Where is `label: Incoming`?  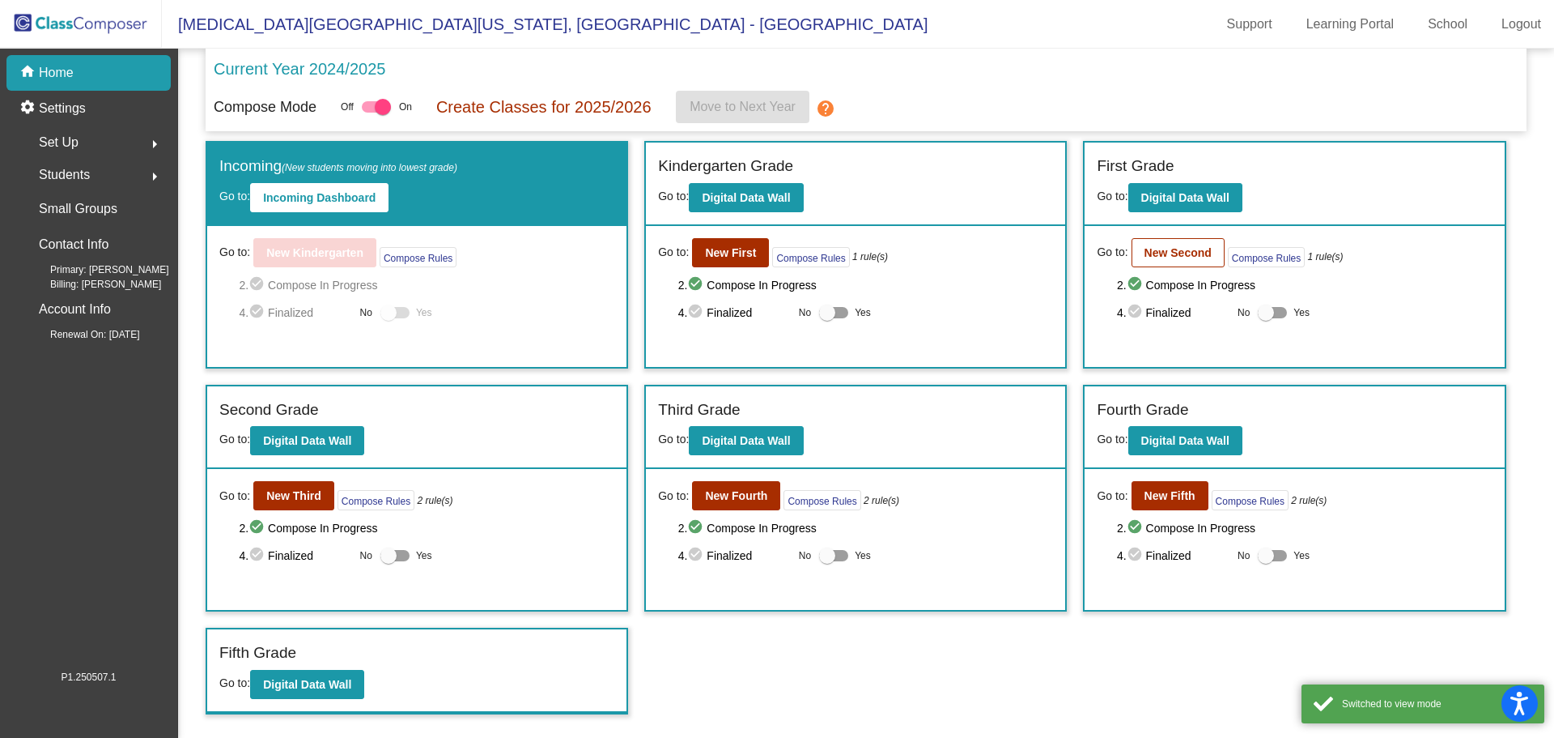 label: Incoming is located at coordinates (338, 166).